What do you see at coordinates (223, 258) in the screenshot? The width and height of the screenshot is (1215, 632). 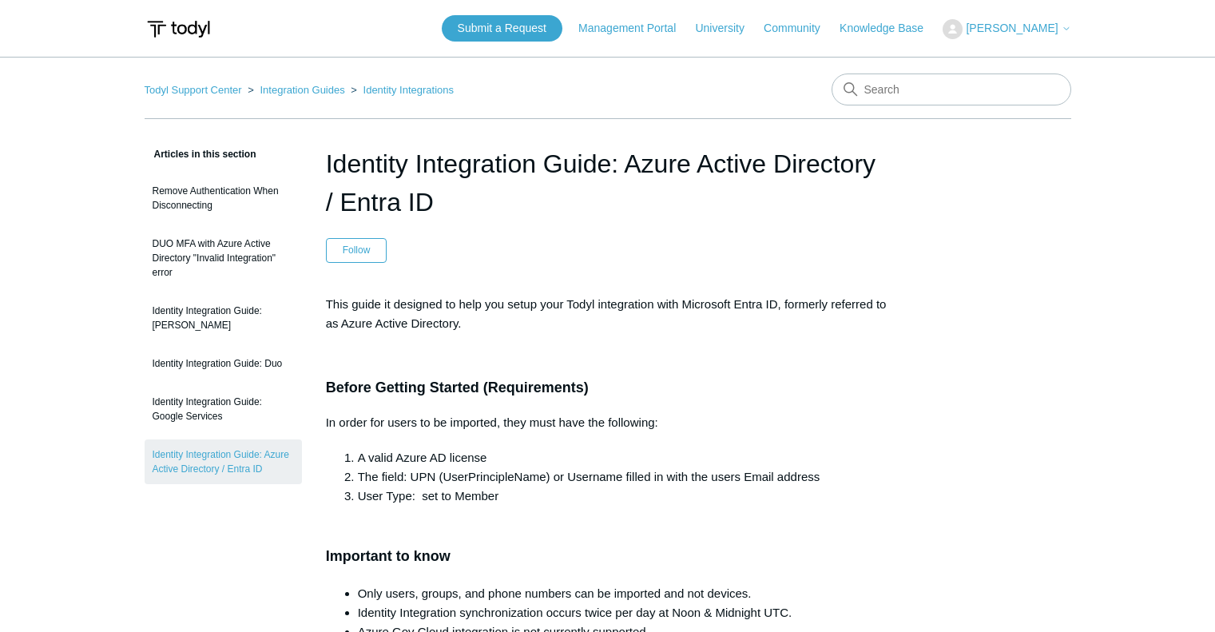 I see `a: DUO MFA with Azure Active Directory "Invalid Integration" error` at bounding box center [223, 258].